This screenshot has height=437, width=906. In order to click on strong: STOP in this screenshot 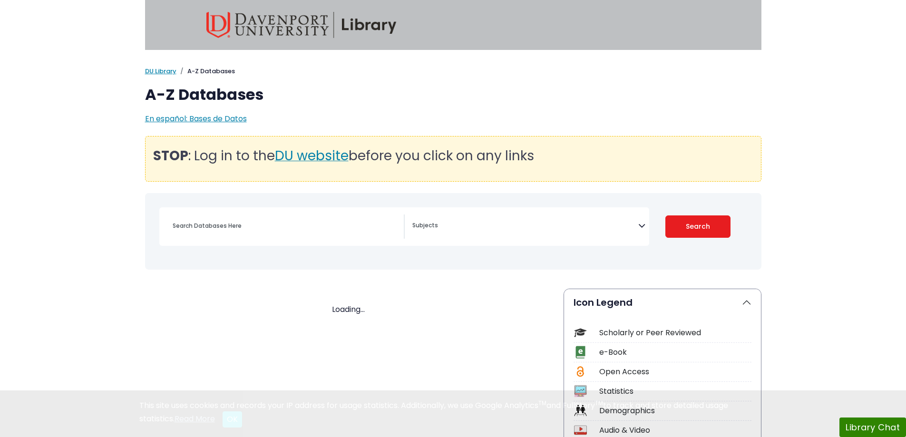, I will do `click(171, 156)`.